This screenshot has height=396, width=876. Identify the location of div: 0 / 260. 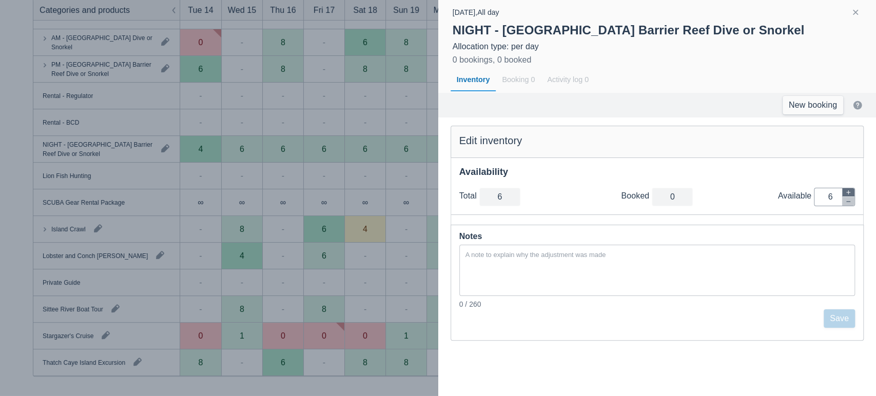
(657, 304).